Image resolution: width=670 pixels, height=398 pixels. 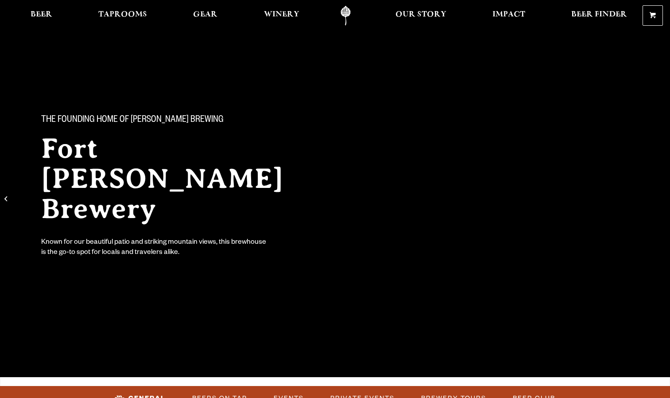 What do you see at coordinates (41, 16) in the screenshot?
I see `a: Beer` at bounding box center [41, 16].